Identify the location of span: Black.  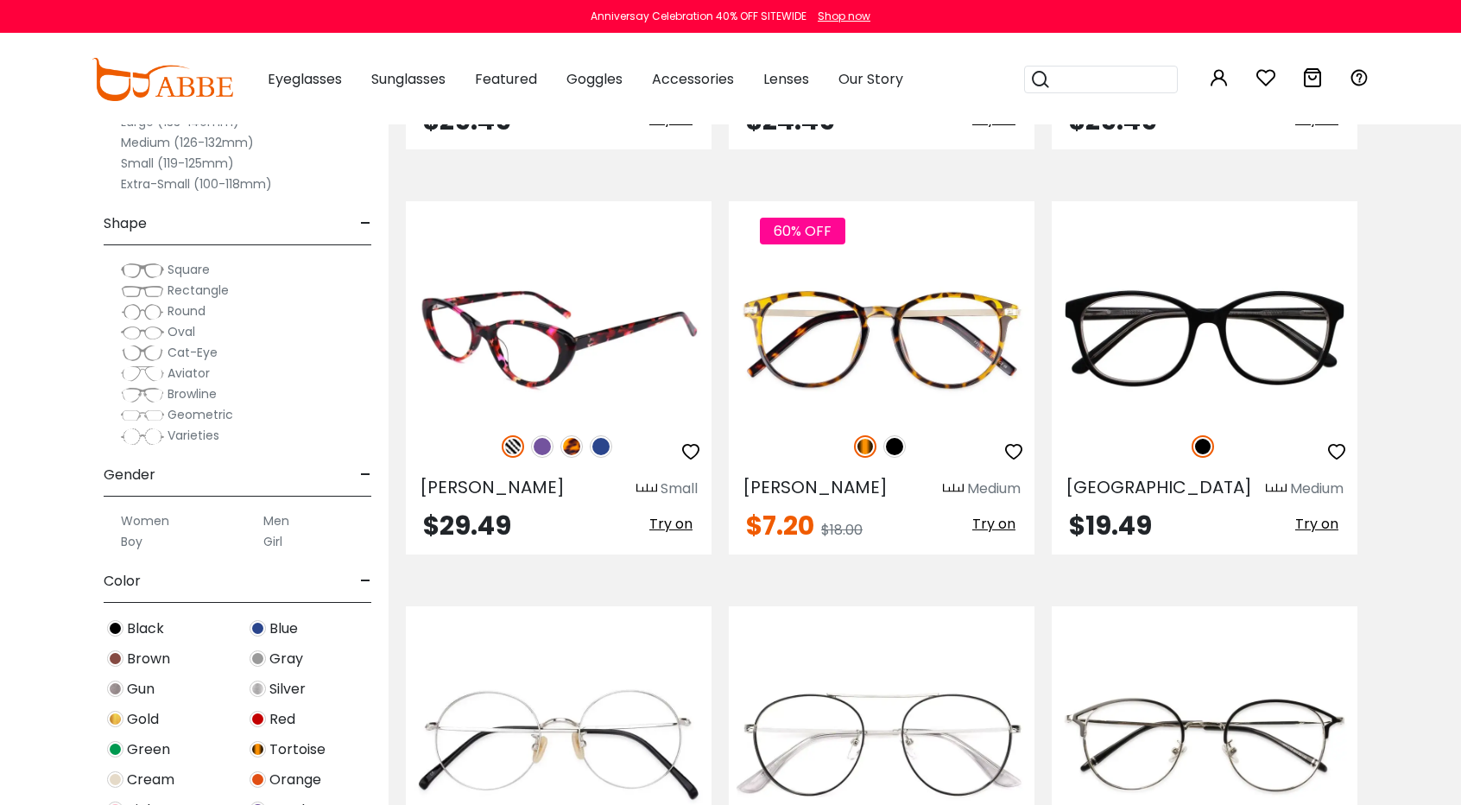
(145, 629).